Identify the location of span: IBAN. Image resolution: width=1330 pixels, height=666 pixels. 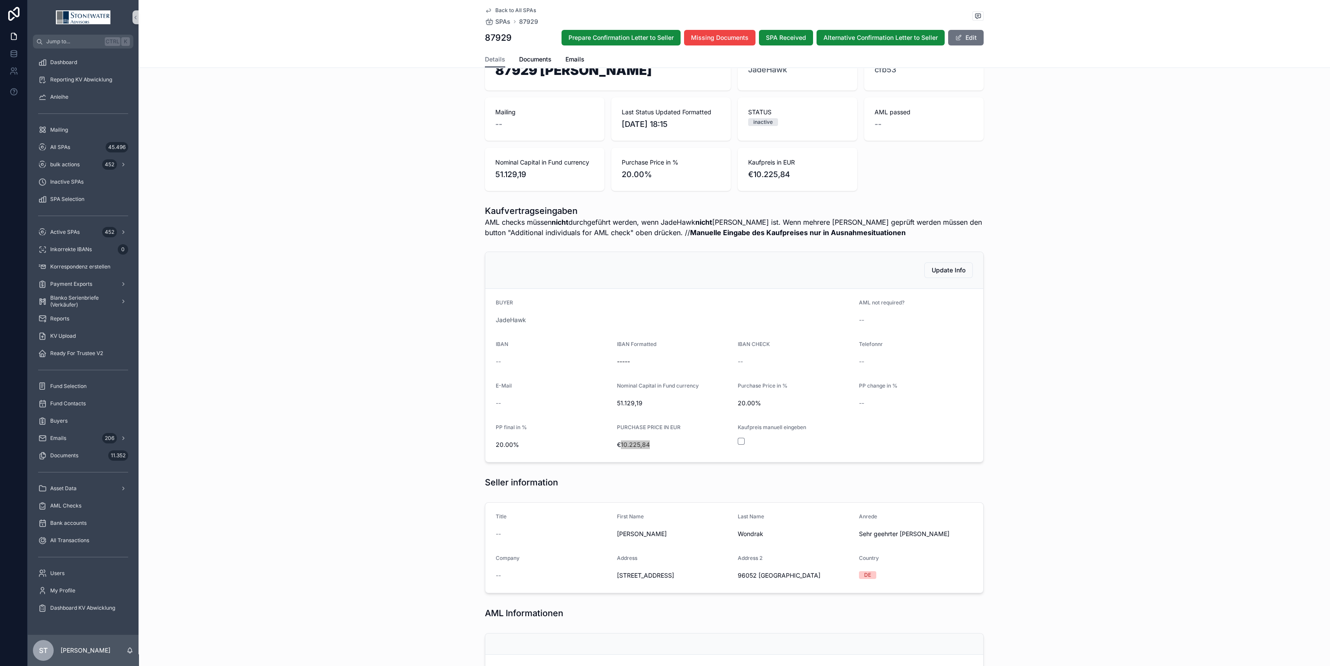
(502, 344).